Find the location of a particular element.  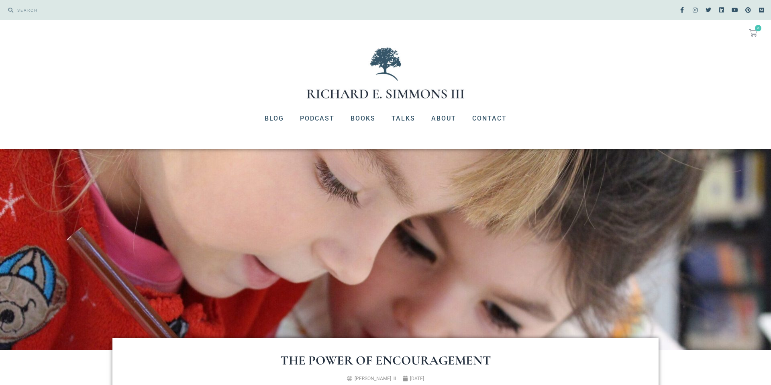

a: Books is located at coordinates (363, 118).